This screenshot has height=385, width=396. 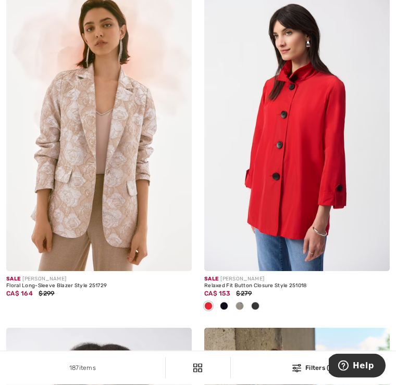 What do you see at coordinates (313, 368) in the screenshot?
I see `div: Filters (1)` at bounding box center [313, 368].